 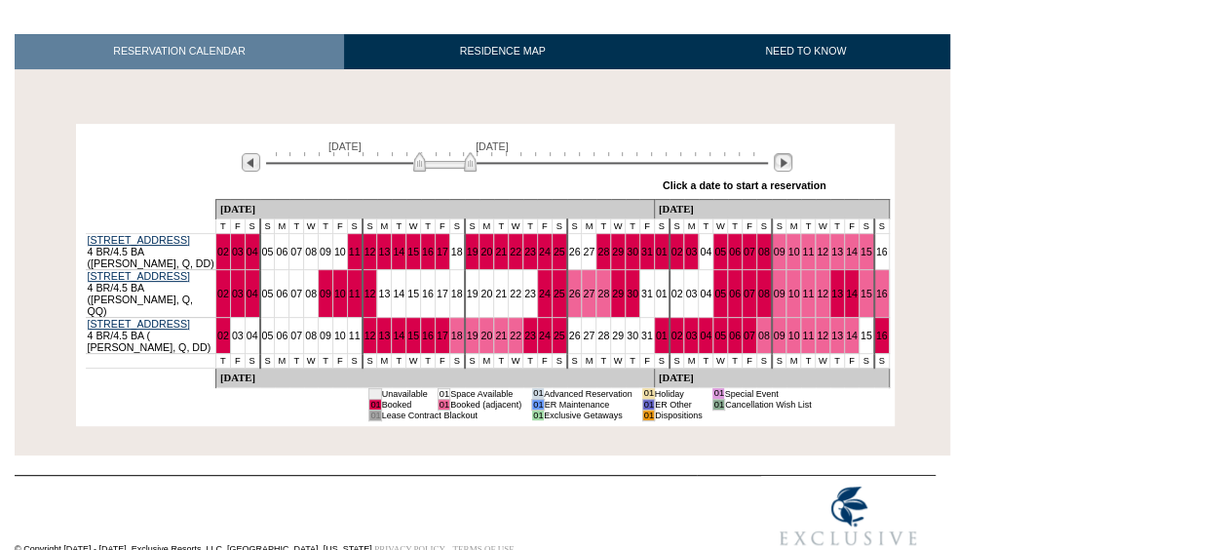 I want to click on a: NEED TO KNOW, so click(x=805, y=51).